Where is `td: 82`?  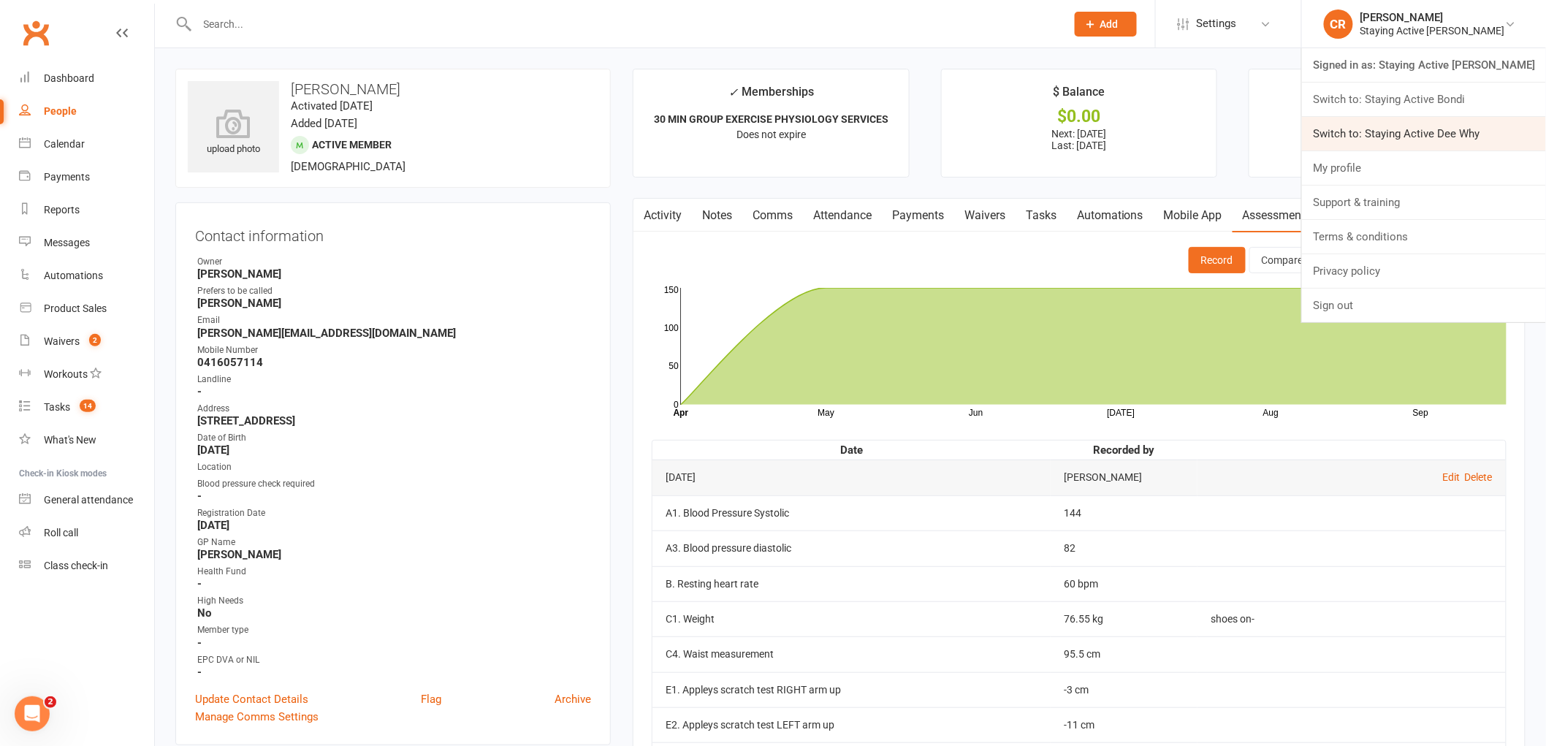 td: 82 is located at coordinates (1123, 548).